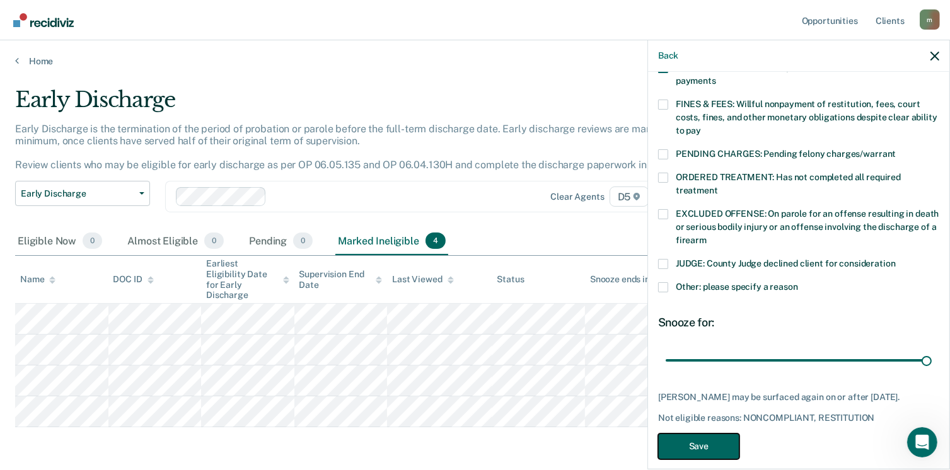 This screenshot has height=470, width=950. I want to click on div: Name, so click(38, 279).